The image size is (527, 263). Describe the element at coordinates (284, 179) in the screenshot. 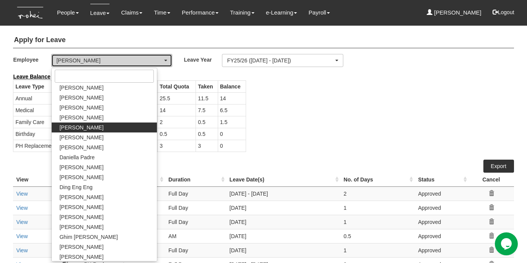

I see `th: Leave Date(s) : activate to sort column ascending` at that location.